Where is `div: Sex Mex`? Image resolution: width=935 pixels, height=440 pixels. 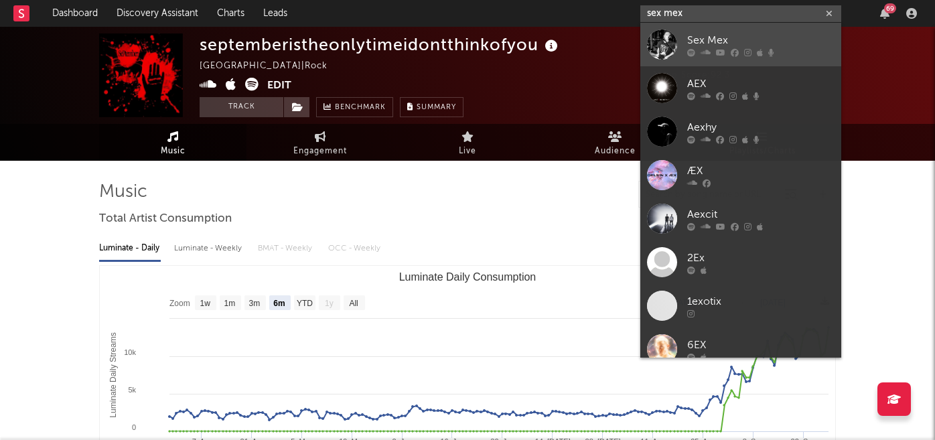
div: Sex Mex is located at coordinates (761, 40).